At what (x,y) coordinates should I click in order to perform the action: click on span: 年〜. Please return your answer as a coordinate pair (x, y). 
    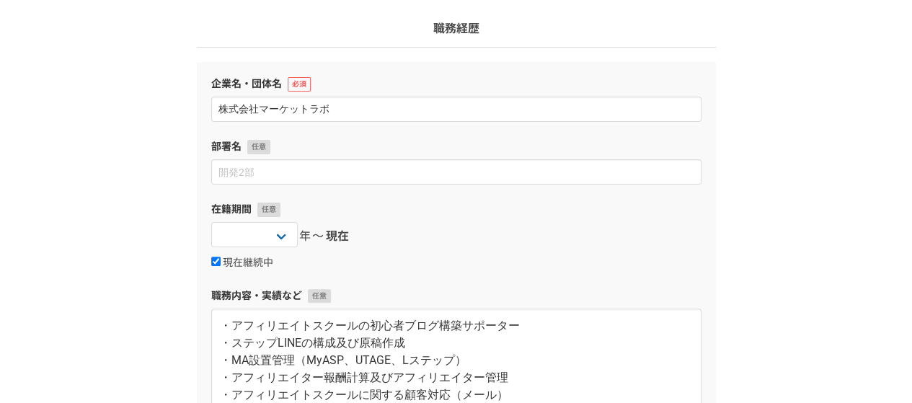
    Looking at the image, I should click on (312, 237).